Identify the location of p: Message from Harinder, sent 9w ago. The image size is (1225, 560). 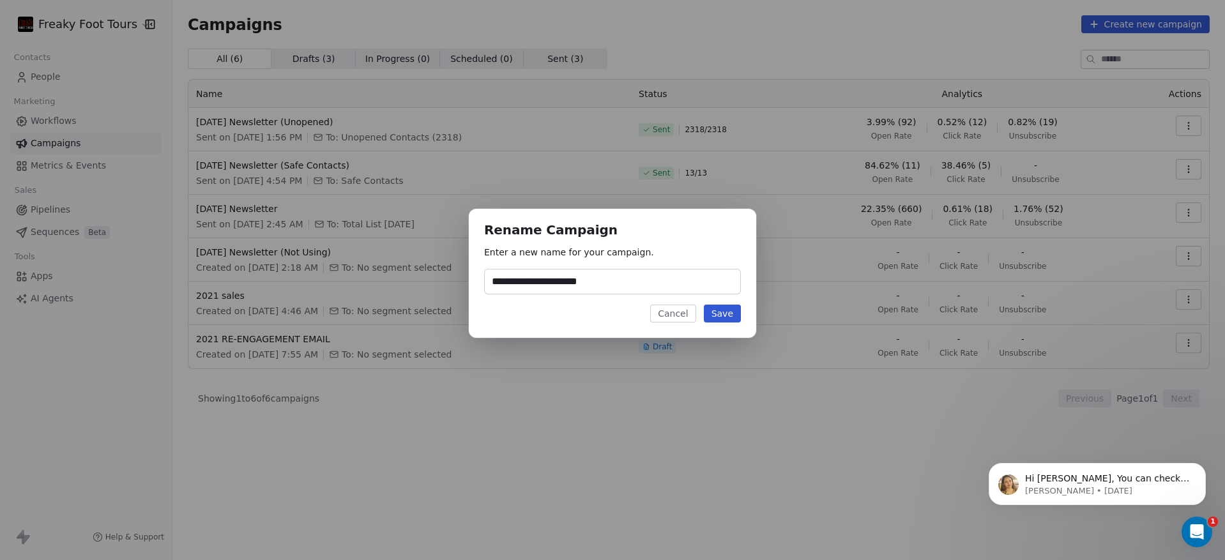
(138, 55).